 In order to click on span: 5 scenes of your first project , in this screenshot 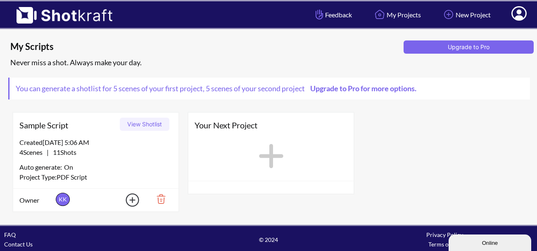, I will do `click(158, 88)`.